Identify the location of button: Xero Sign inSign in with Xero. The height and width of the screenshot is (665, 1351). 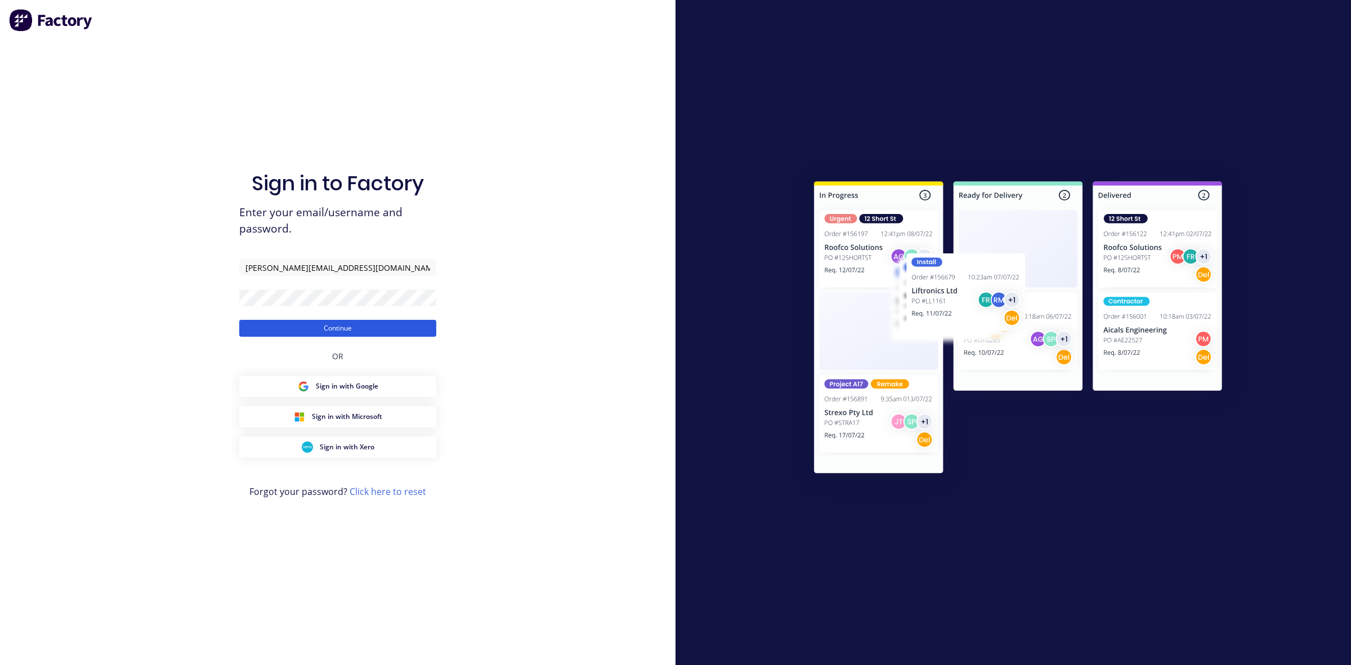
(338, 447).